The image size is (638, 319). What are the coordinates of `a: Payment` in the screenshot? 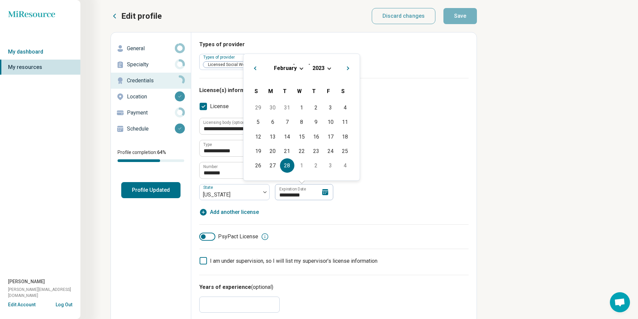 It's located at (151, 113).